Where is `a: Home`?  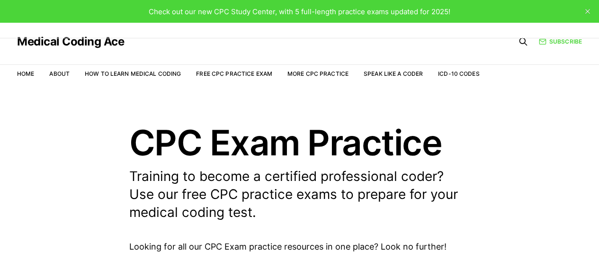 a: Home is located at coordinates (26, 73).